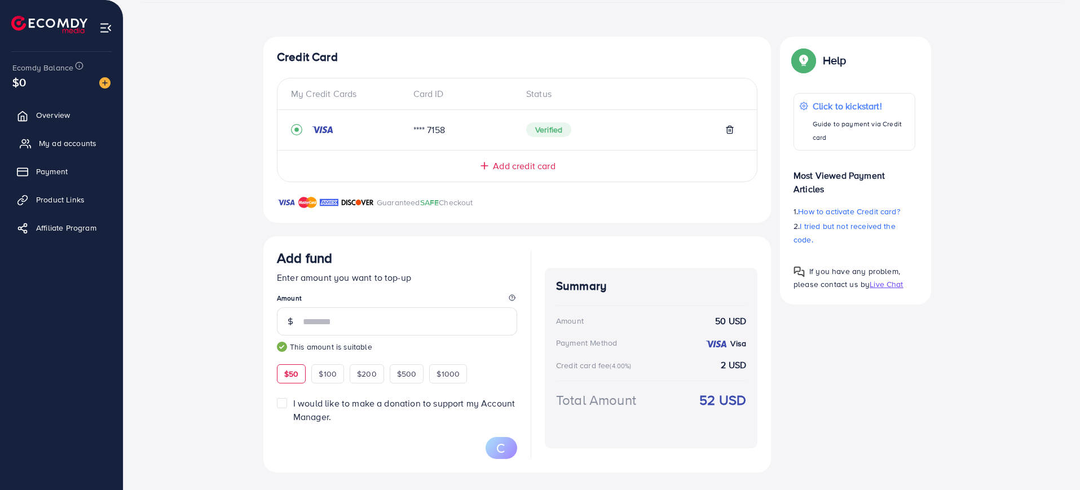  I want to click on div: Credit card fee, so click(596, 366).